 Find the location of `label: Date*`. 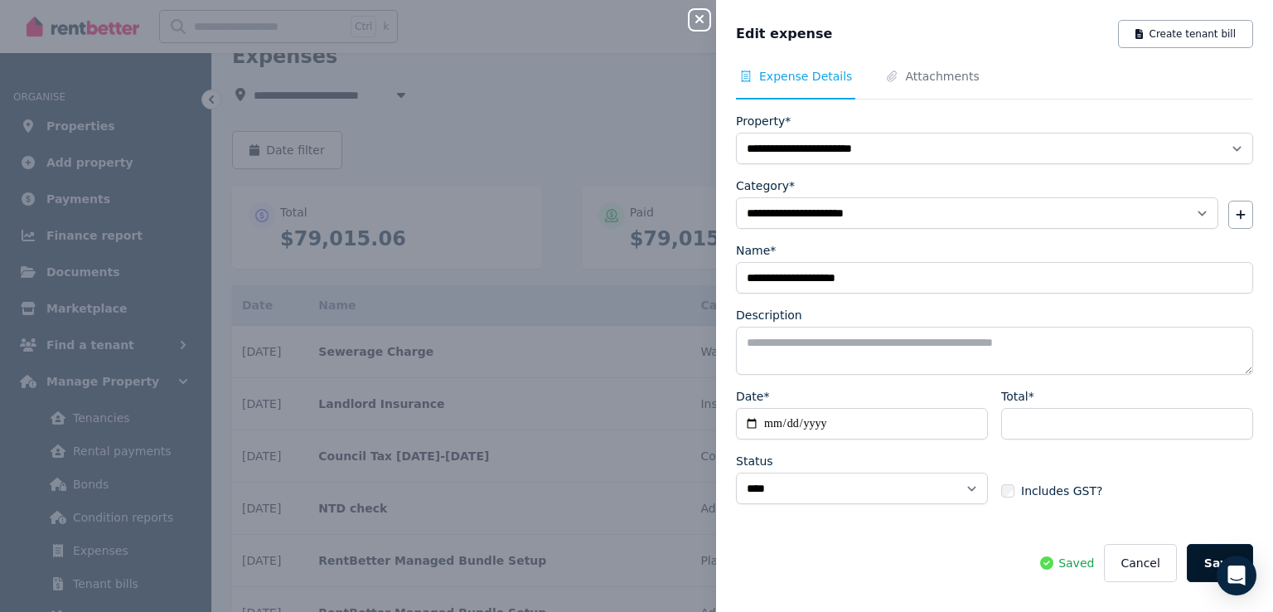

label: Date* is located at coordinates (753, 396).